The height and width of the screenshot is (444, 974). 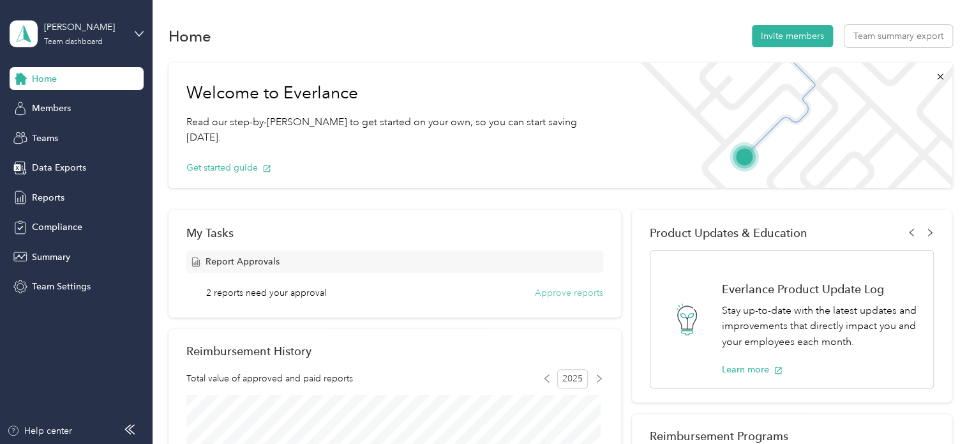 I want to click on button: Get started guide, so click(x=229, y=167).